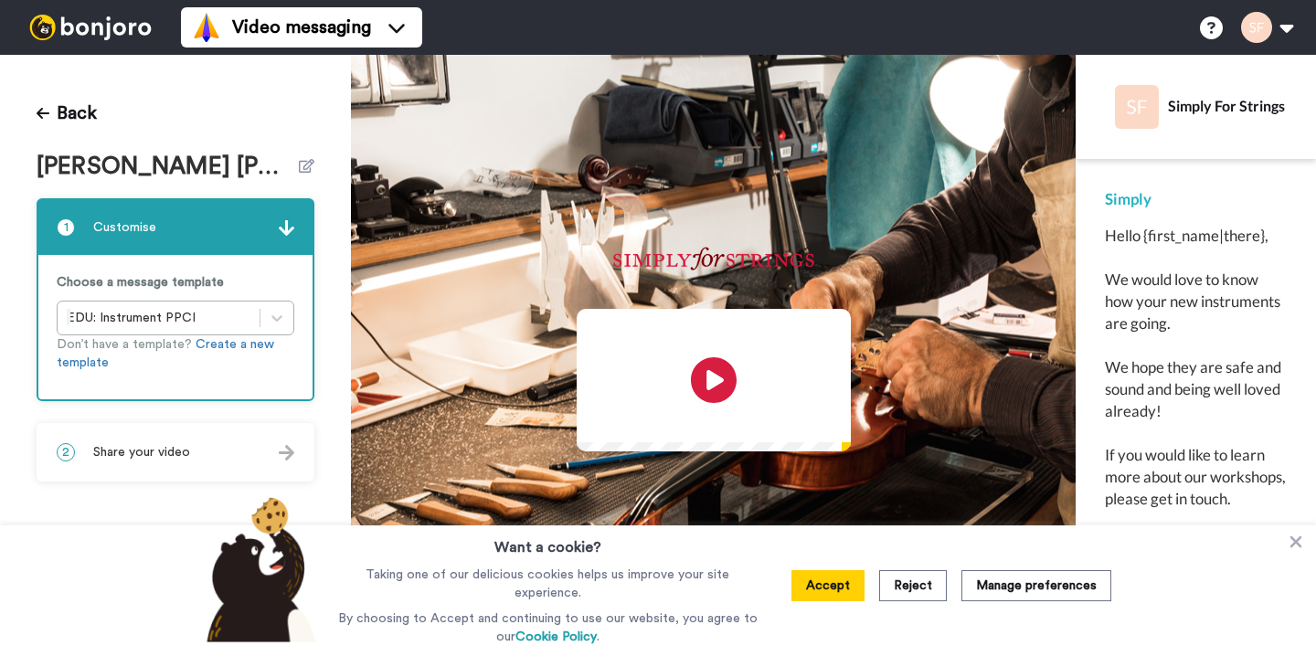  Describe the element at coordinates (913, 586) in the screenshot. I see `button: Reject` at that location.